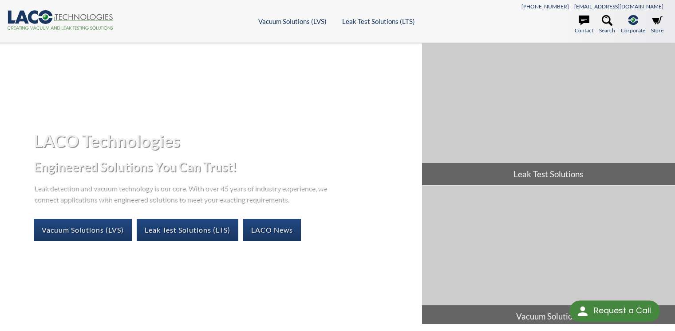  What do you see at coordinates (548, 317) in the screenshot?
I see `span: Vacuum Solutions` at bounding box center [548, 317].